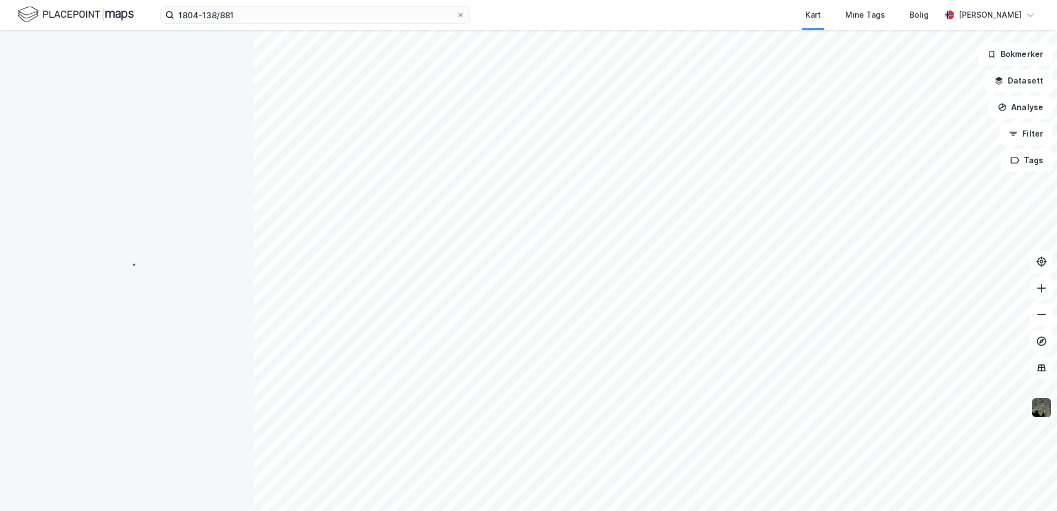 This screenshot has height=511, width=1057. Describe the element at coordinates (1029, 484) in the screenshot. I see `div: Kontrollprogram for chat` at that location.